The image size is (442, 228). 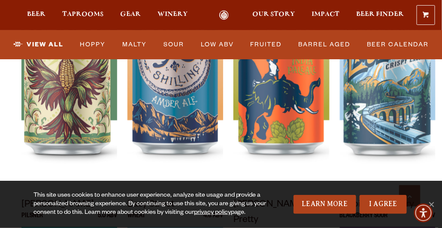 I want to click on a: Malty, so click(x=134, y=45).